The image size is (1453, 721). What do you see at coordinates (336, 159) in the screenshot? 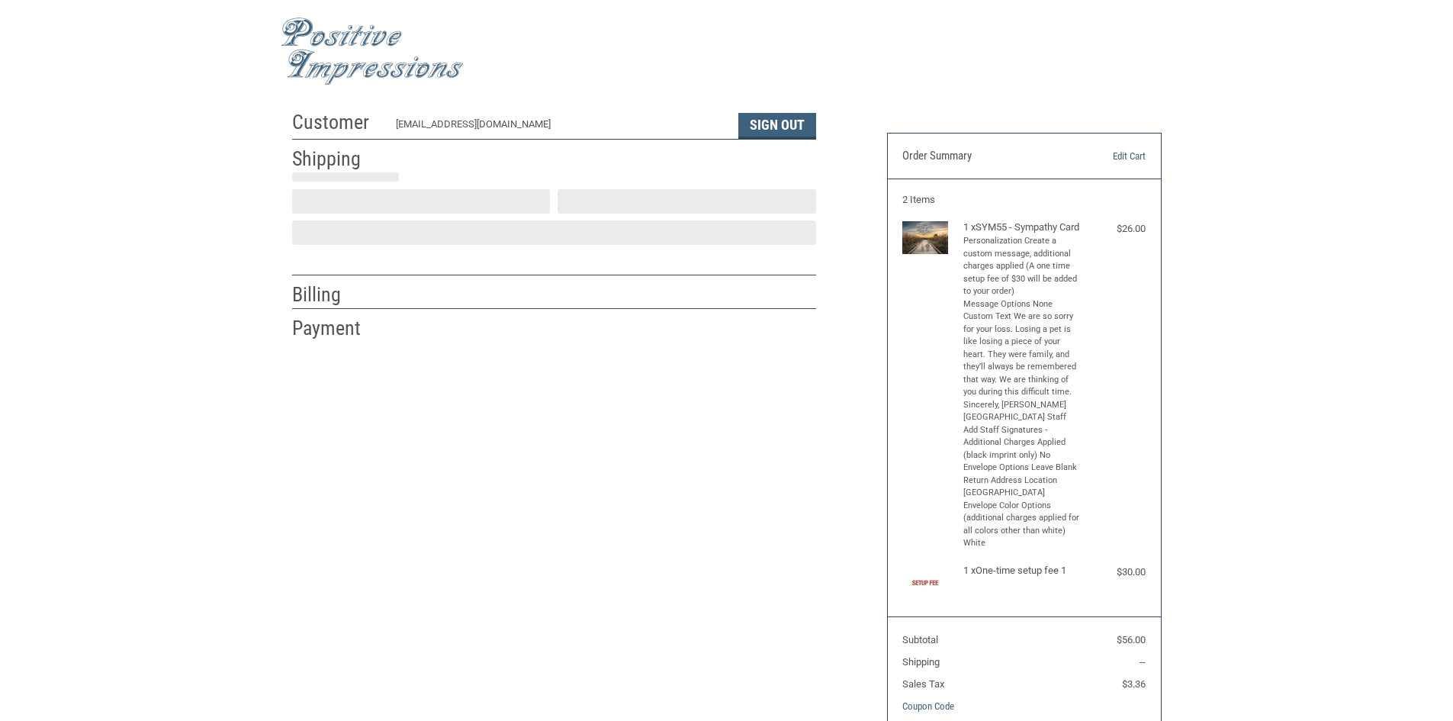
I see `h2: Shipping` at bounding box center [336, 159].